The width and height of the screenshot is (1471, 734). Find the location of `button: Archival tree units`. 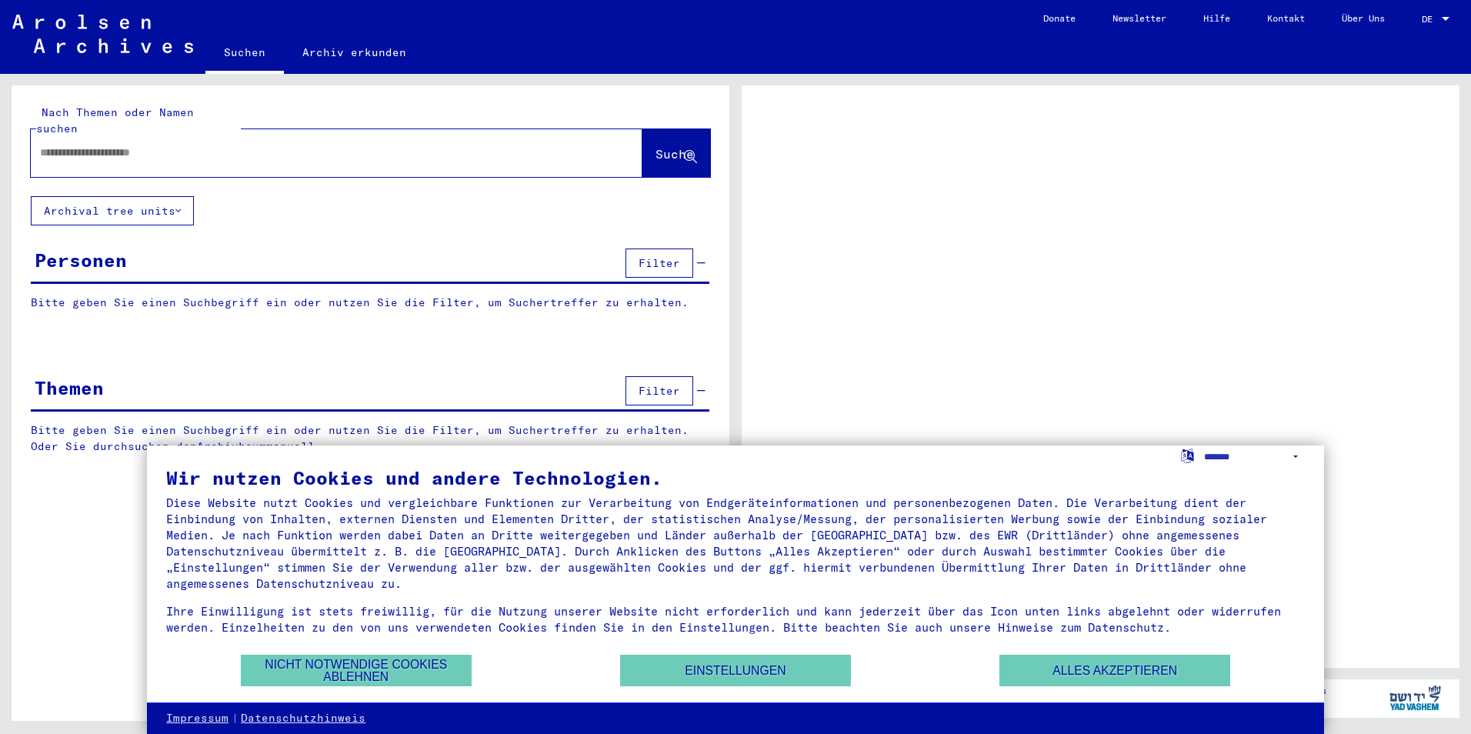

button: Archival tree units is located at coordinates (112, 211).